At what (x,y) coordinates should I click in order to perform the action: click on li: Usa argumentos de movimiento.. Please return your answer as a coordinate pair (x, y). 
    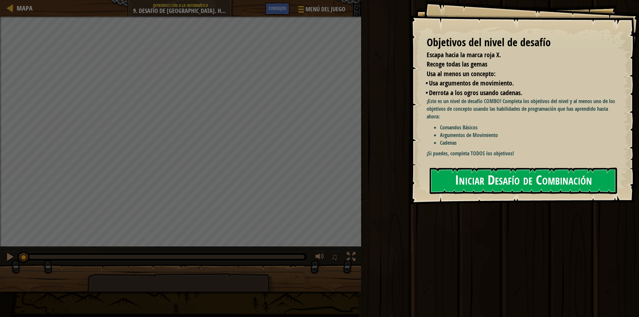
    Looking at the image, I should click on (520, 83).